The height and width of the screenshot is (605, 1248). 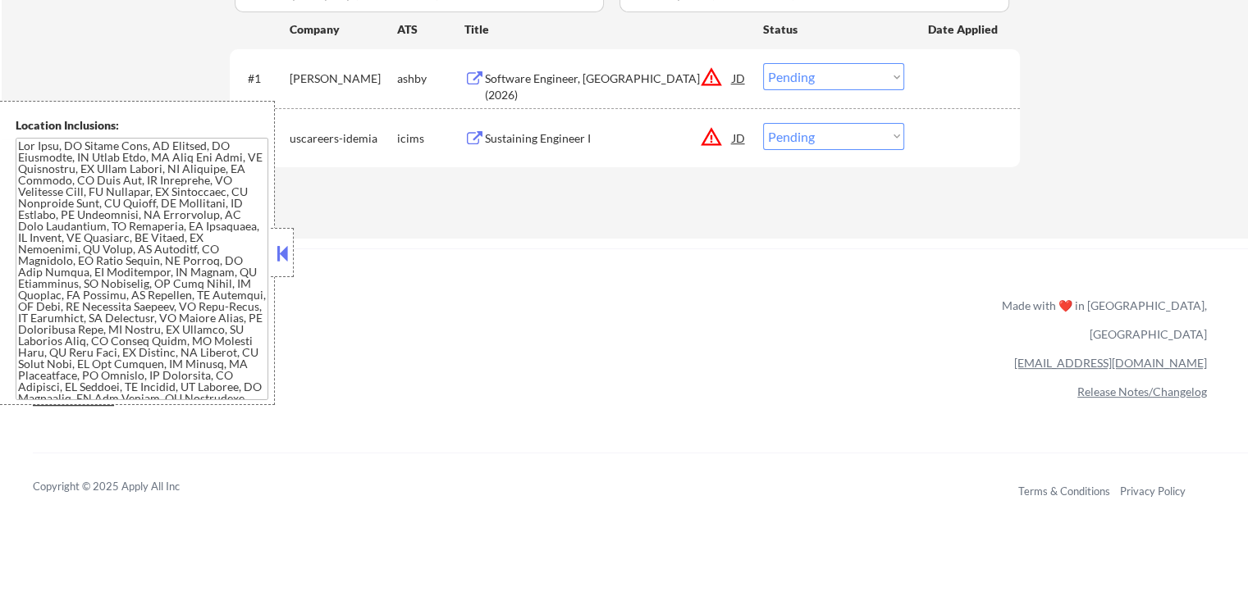 What do you see at coordinates (833, 29) in the screenshot?
I see `div: Status` at bounding box center [833, 29].